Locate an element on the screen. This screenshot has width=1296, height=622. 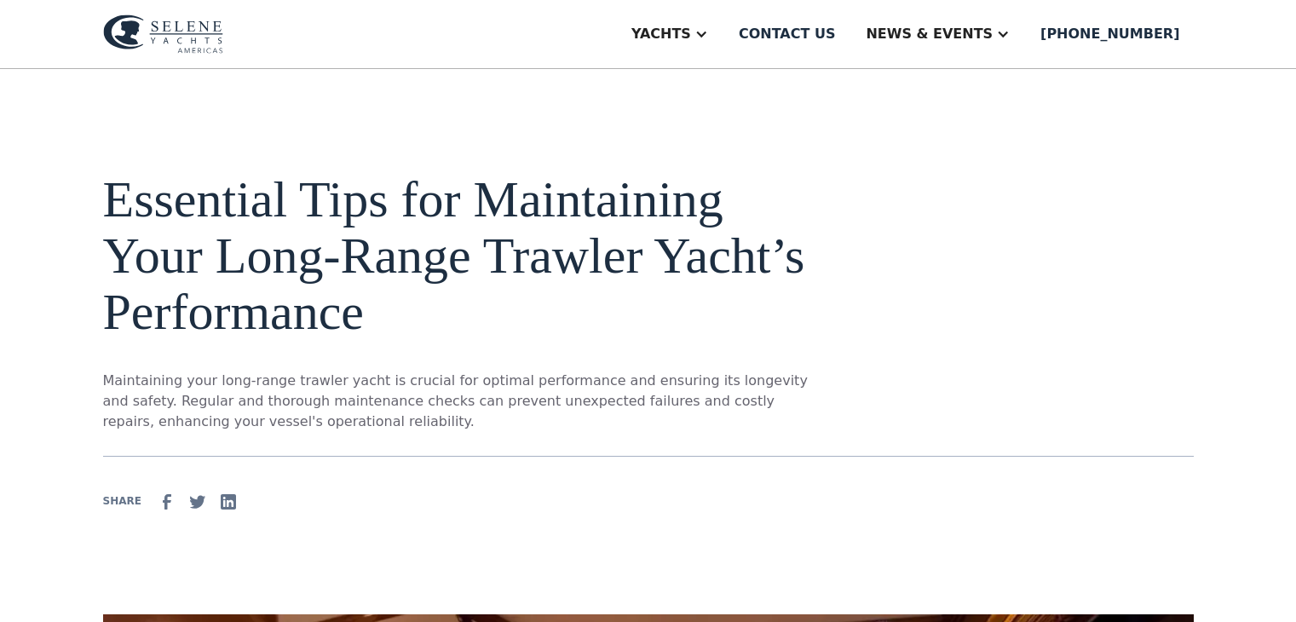
img: Twitter is located at coordinates (198, 502).